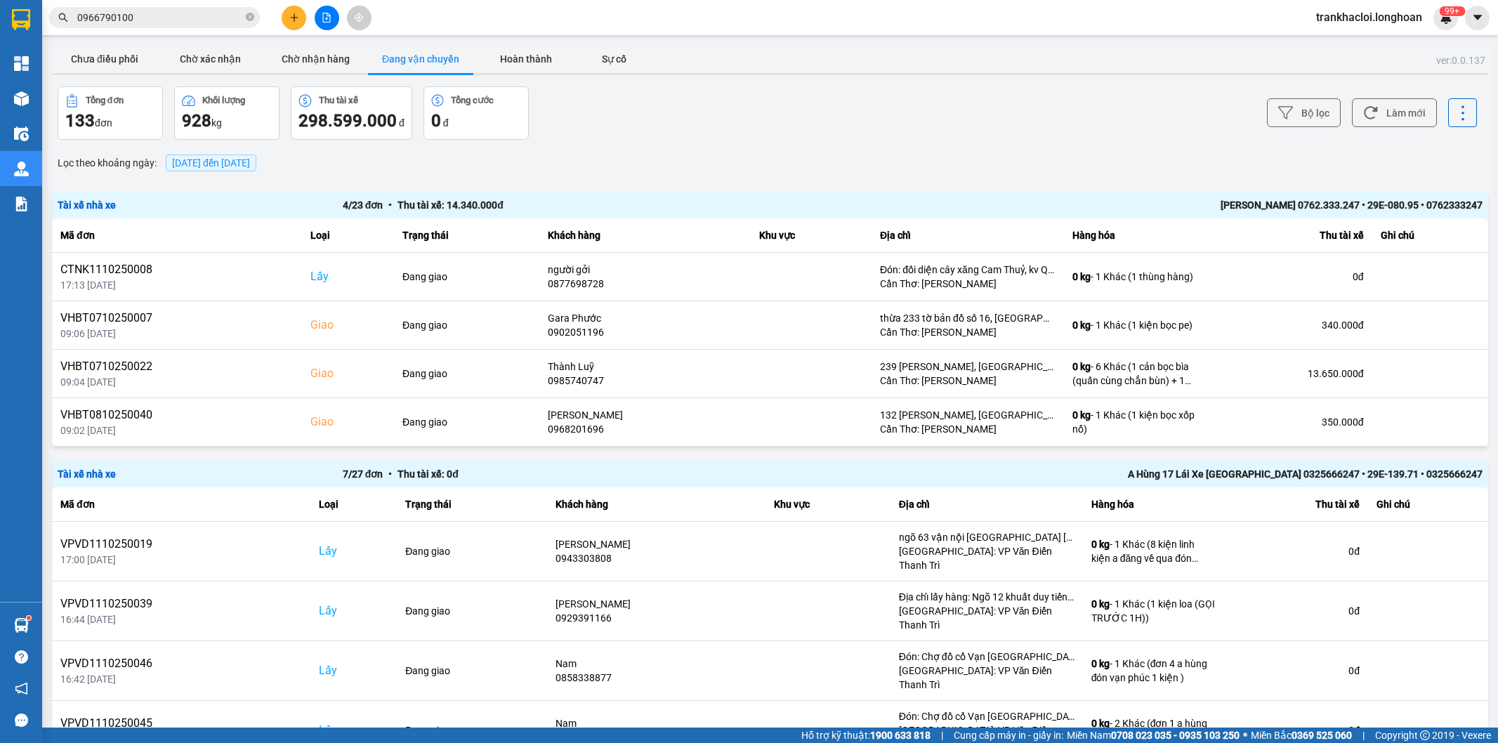 The width and height of the screenshot is (1498, 743). What do you see at coordinates (359, 18) in the screenshot?
I see `span: aim` at bounding box center [359, 18].